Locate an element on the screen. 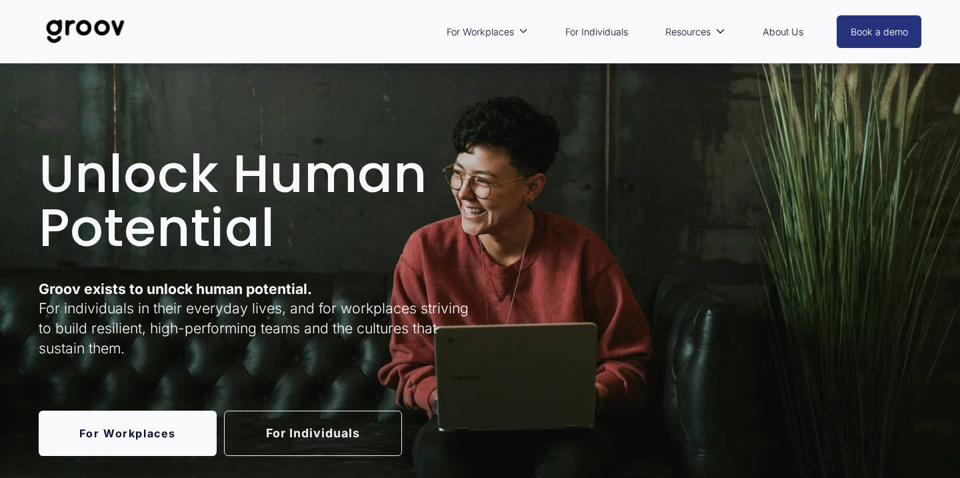  h1: Unlock Human Potential is located at coordinates (257, 201).